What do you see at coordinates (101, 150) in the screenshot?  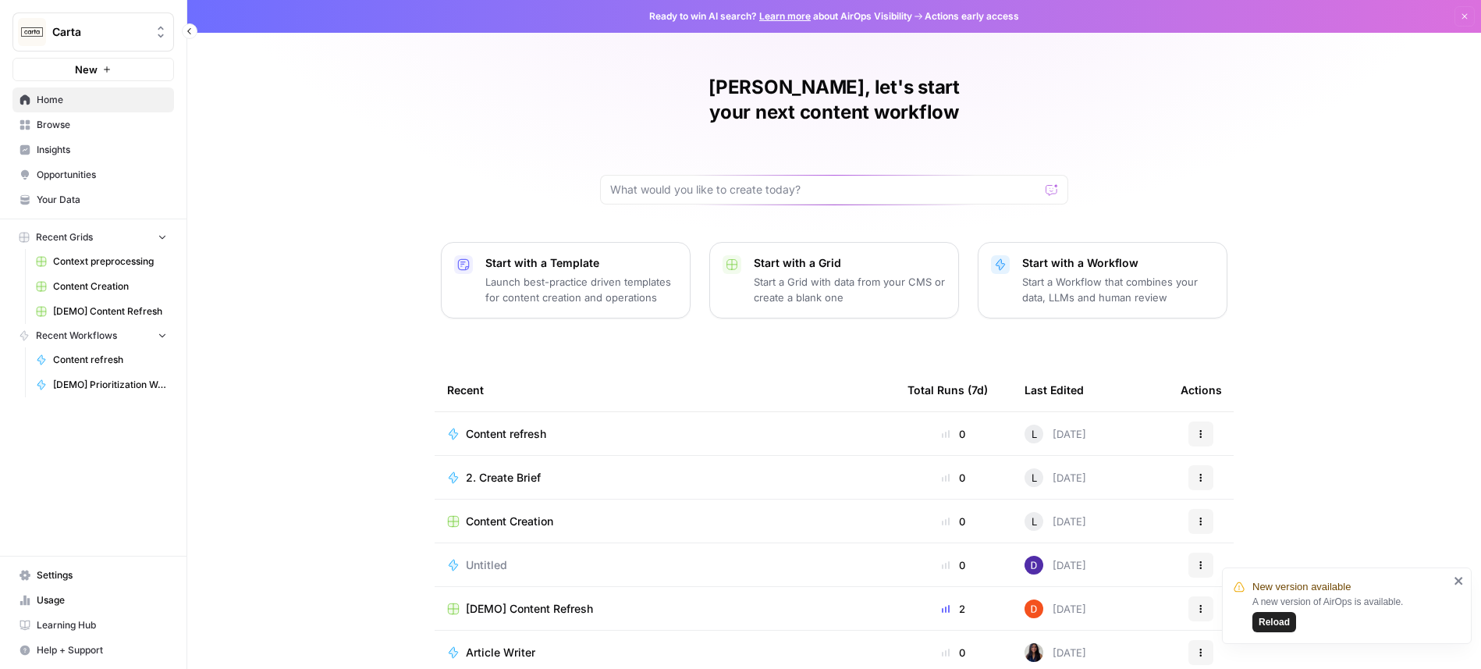 I see `span: Insights` at bounding box center [101, 150].